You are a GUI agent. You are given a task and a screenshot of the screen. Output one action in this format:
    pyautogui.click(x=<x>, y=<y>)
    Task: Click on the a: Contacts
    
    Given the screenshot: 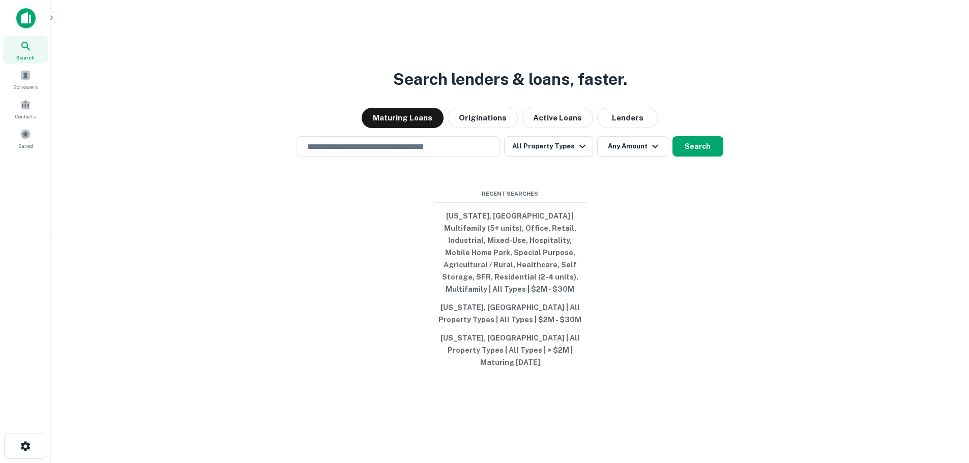 What is the action you would take?
    pyautogui.click(x=25, y=109)
    